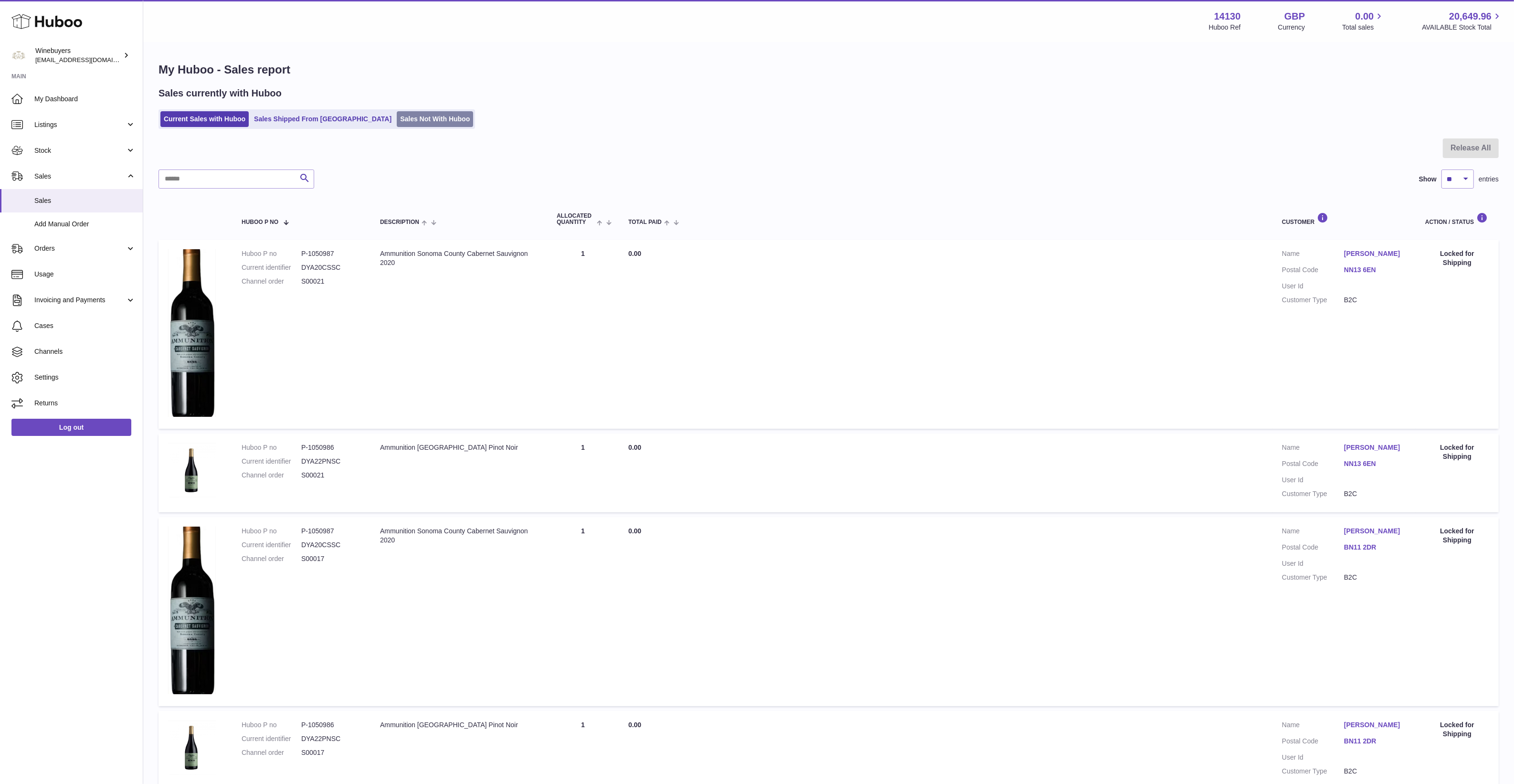 This screenshot has width=1514, height=784. I want to click on span: Total sales, so click(1363, 27).